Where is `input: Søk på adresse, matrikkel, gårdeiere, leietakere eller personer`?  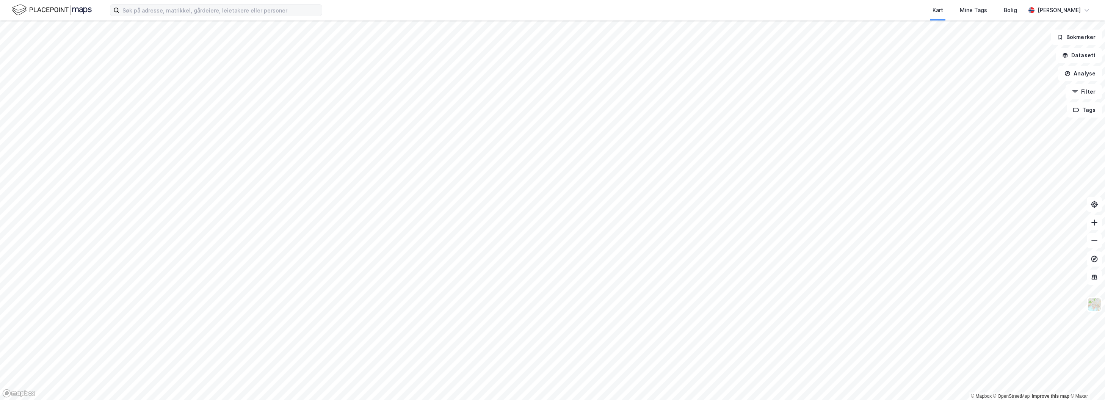
input: Søk på adresse, matrikkel, gårdeiere, leietakere eller personer is located at coordinates (221, 10).